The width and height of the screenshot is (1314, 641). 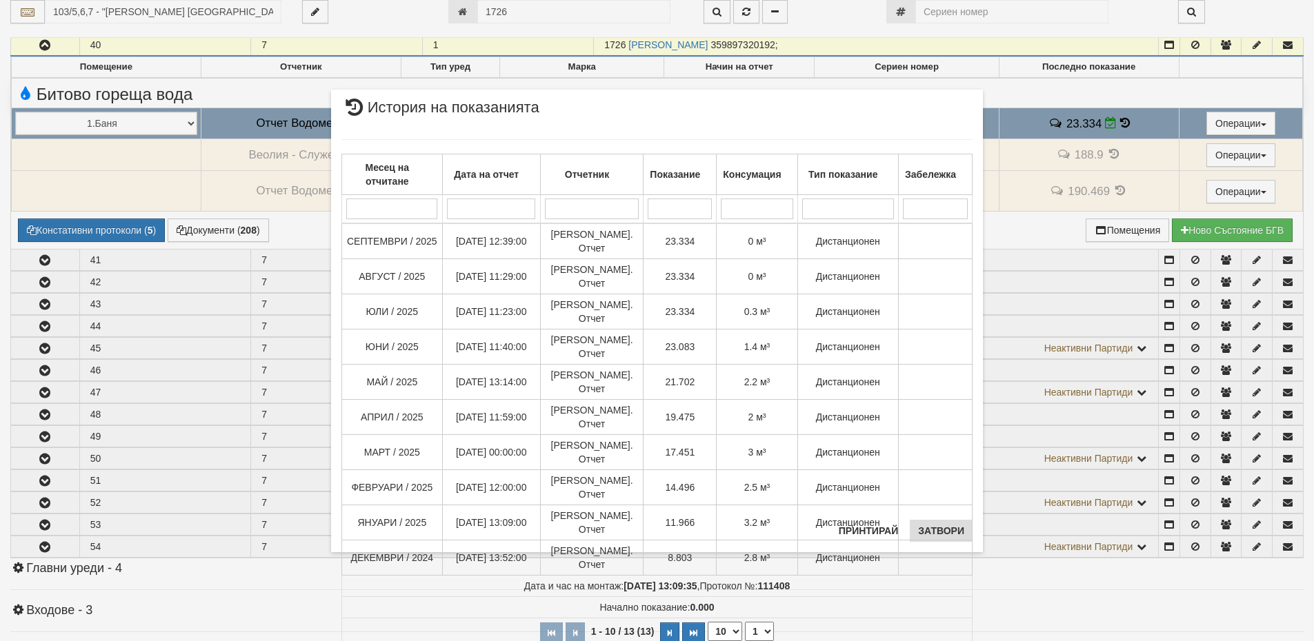 I want to click on td: ФЕВРУАРИ / 2025, so click(x=392, y=488).